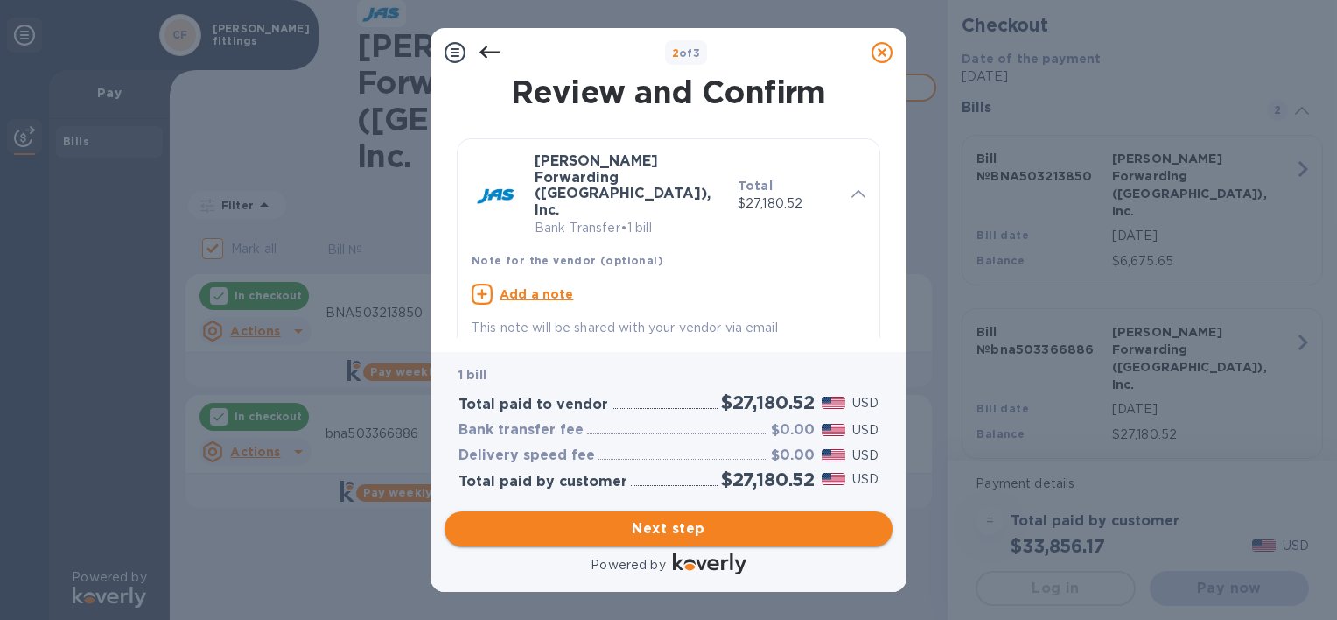 Image resolution: width=1337 pixels, height=620 pixels. I want to click on p: $27,180.52, so click(788, 203).